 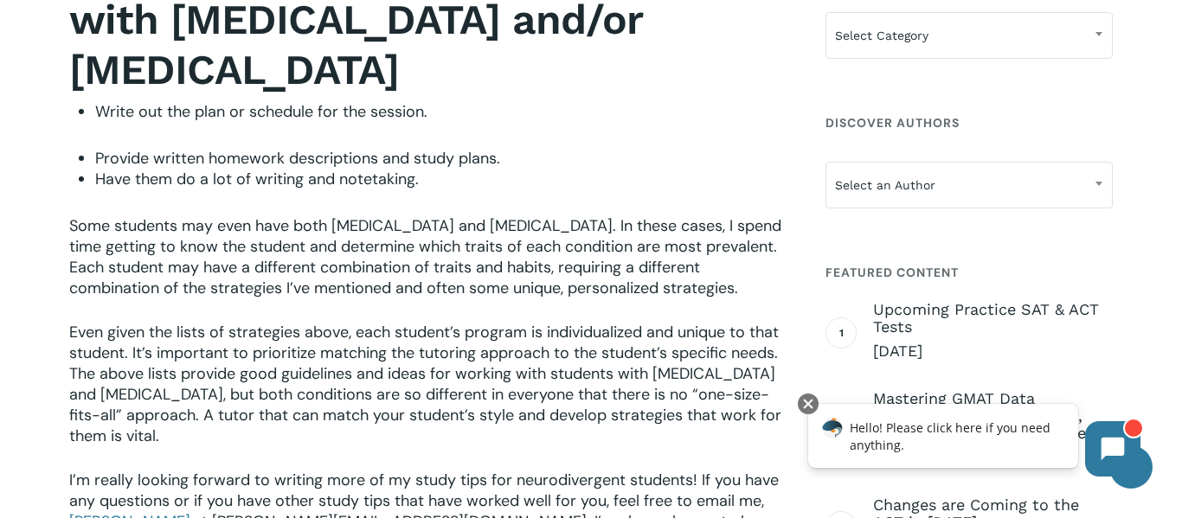 What do you see at coordinates (261, 112) in the screenshot?
I see `span: Write out the plan or schedule for the session.` at bounding box center [261, 112].